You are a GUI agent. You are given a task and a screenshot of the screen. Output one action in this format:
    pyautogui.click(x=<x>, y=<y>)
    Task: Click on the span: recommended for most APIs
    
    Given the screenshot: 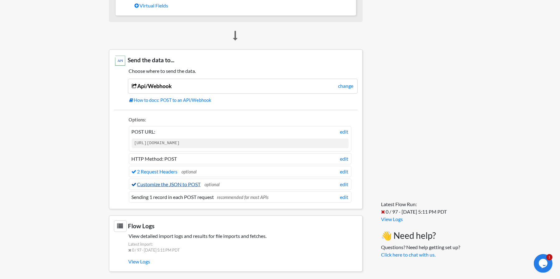 What is the action you would take?
    pyautogui.click(x=243, y=197)
    